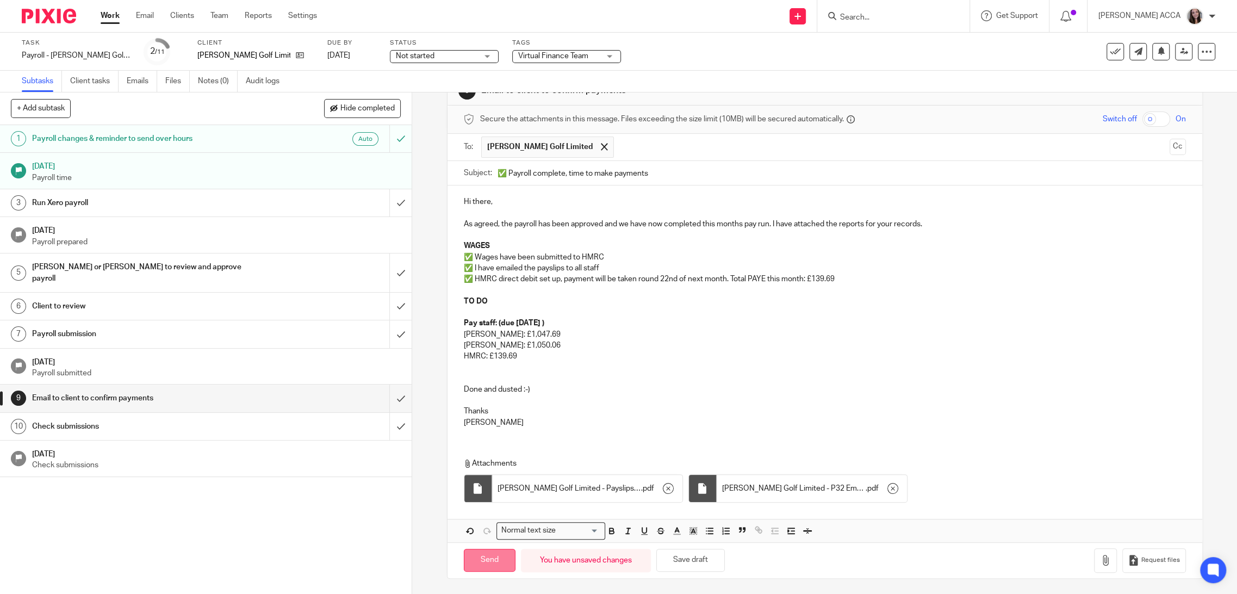  Describe the element at coordinates (529, 530) in the screenshot. I see `span: Normal text size` at that location.